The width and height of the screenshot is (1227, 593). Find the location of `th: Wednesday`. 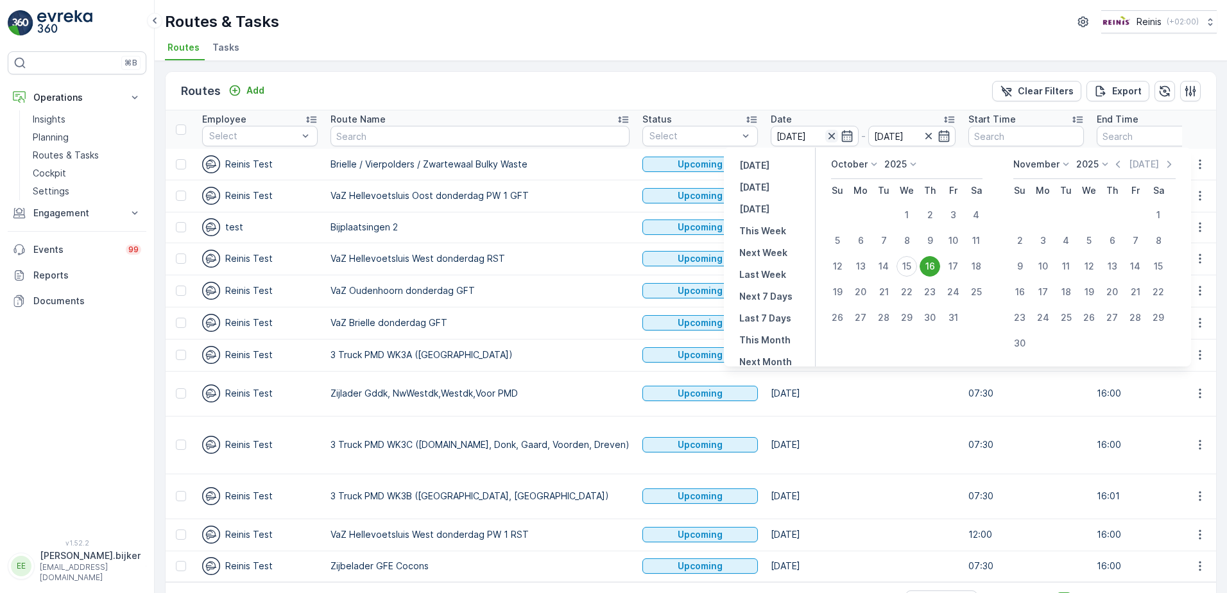

th: Wednesday is located at coordinates (907, 191).